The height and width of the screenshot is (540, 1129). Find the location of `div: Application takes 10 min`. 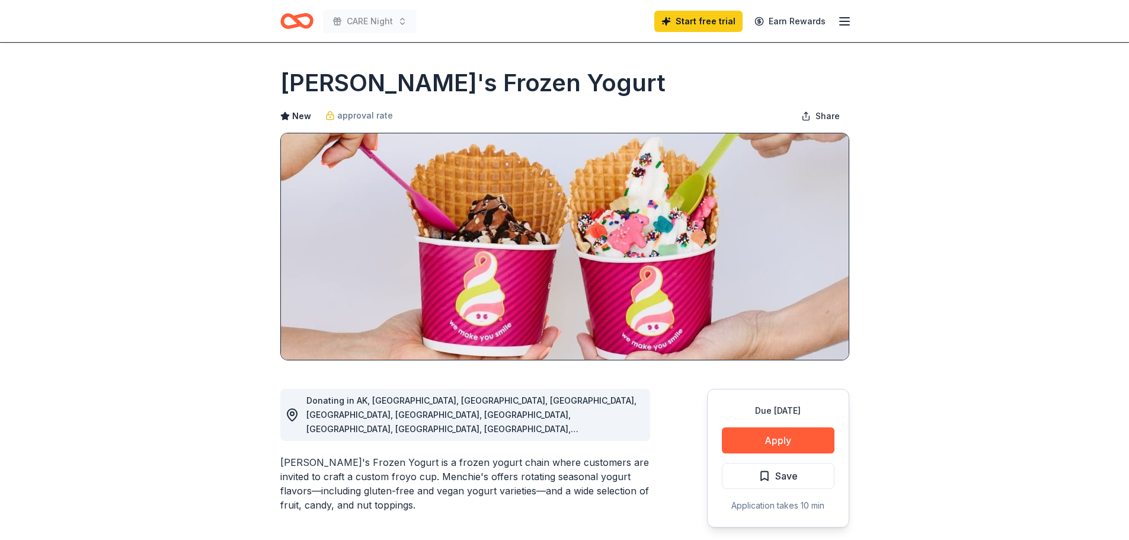

div: Application takes 10 min is located at coordinates (778, 506).